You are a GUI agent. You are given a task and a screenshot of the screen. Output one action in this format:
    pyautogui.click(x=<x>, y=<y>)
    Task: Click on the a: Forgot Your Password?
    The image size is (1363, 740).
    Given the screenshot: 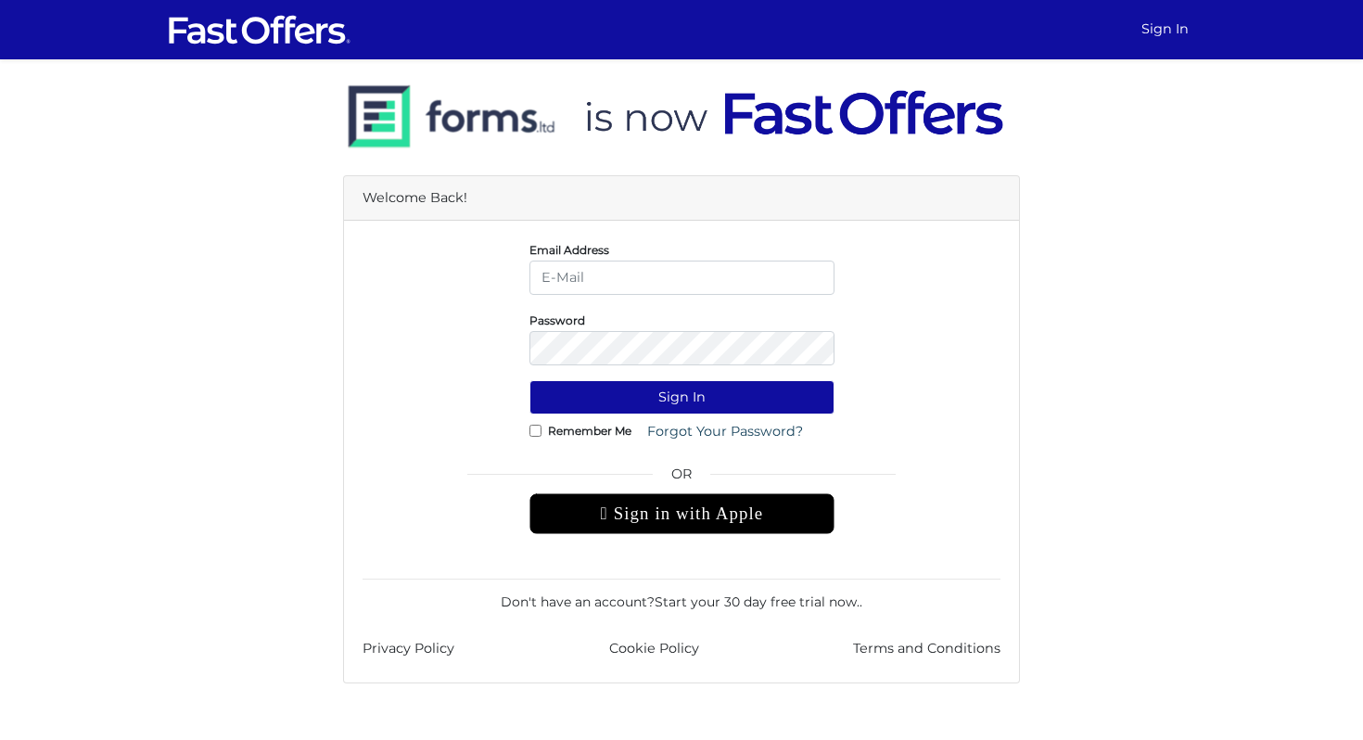 What is the action you would take?
    pyautogui.click(x=725, y=431)
    